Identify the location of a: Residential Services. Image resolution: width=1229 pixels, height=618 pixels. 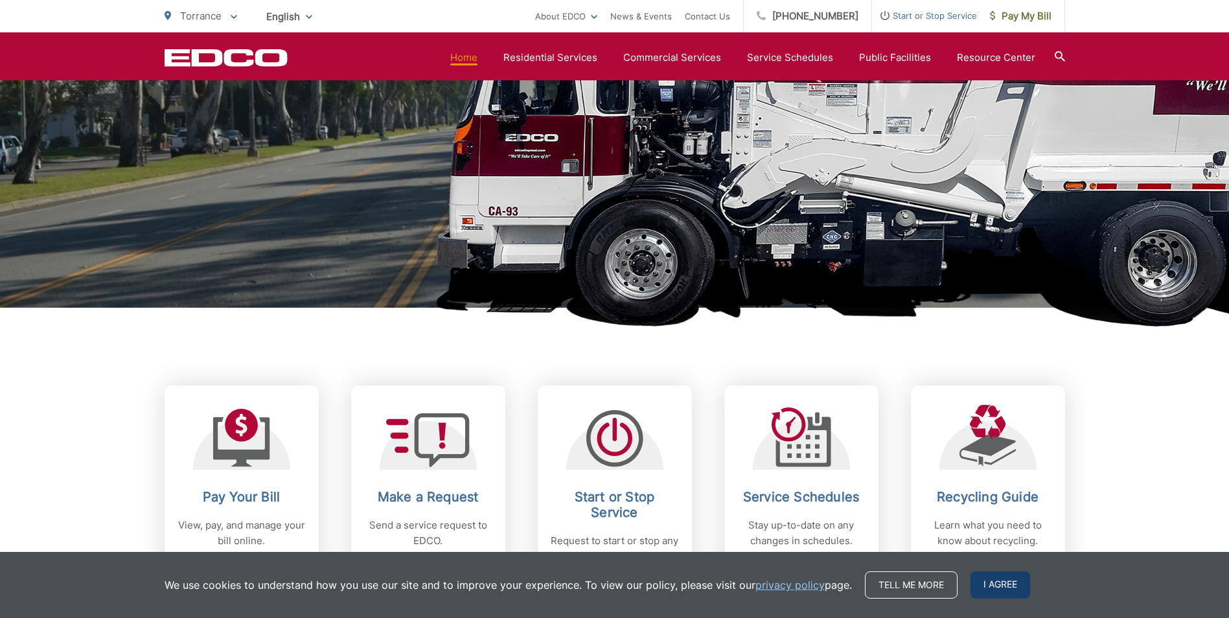
(550, 58).